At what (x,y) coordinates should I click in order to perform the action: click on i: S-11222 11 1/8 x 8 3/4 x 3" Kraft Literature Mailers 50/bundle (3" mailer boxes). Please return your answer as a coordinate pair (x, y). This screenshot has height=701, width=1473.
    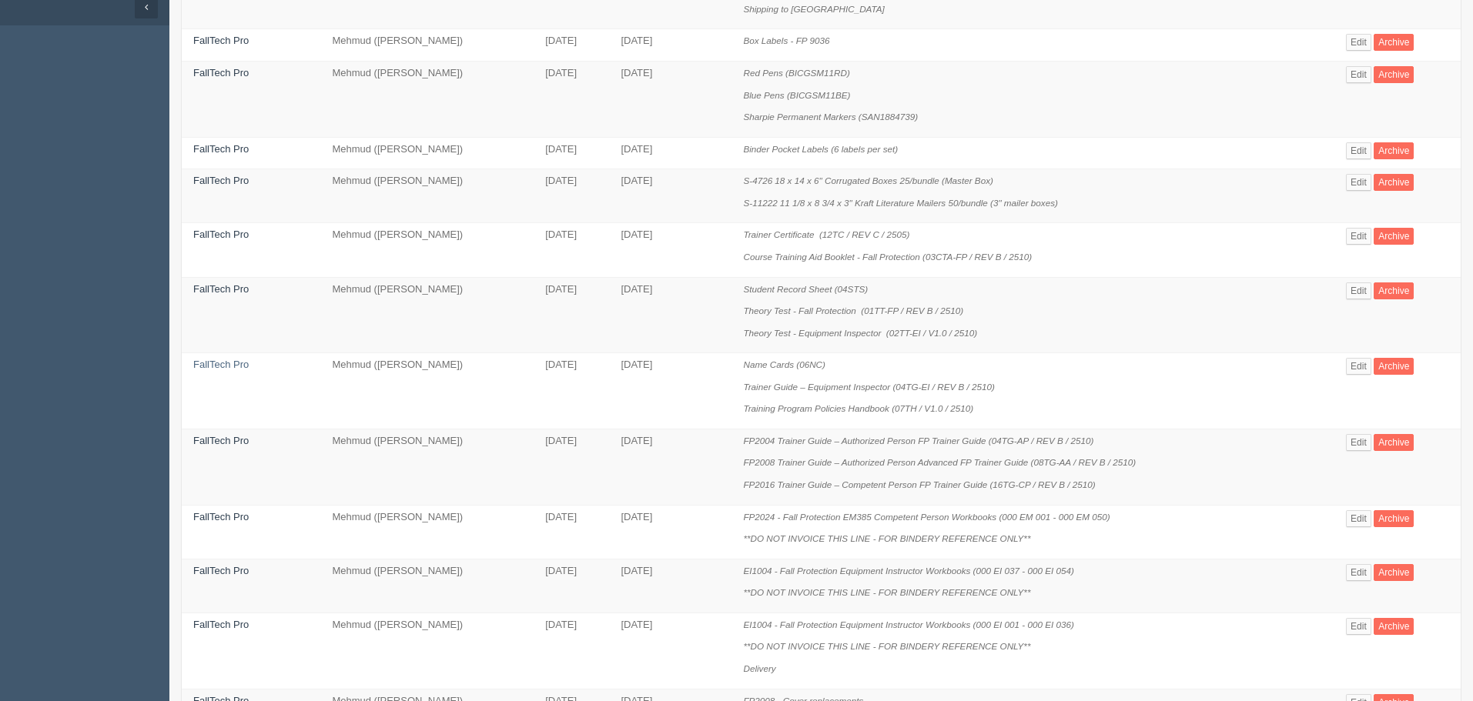
    Looking at the image, I should click on (900, 202).